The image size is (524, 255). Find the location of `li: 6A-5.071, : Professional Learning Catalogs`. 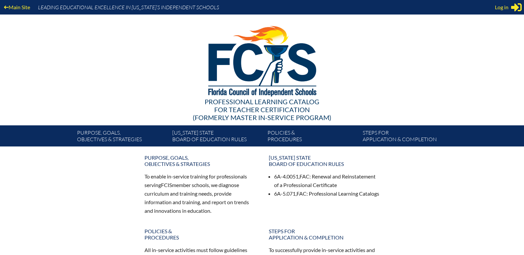

li: 6A-5.071, : Professional Learning Catalogs is located at coordinates (327, 194).